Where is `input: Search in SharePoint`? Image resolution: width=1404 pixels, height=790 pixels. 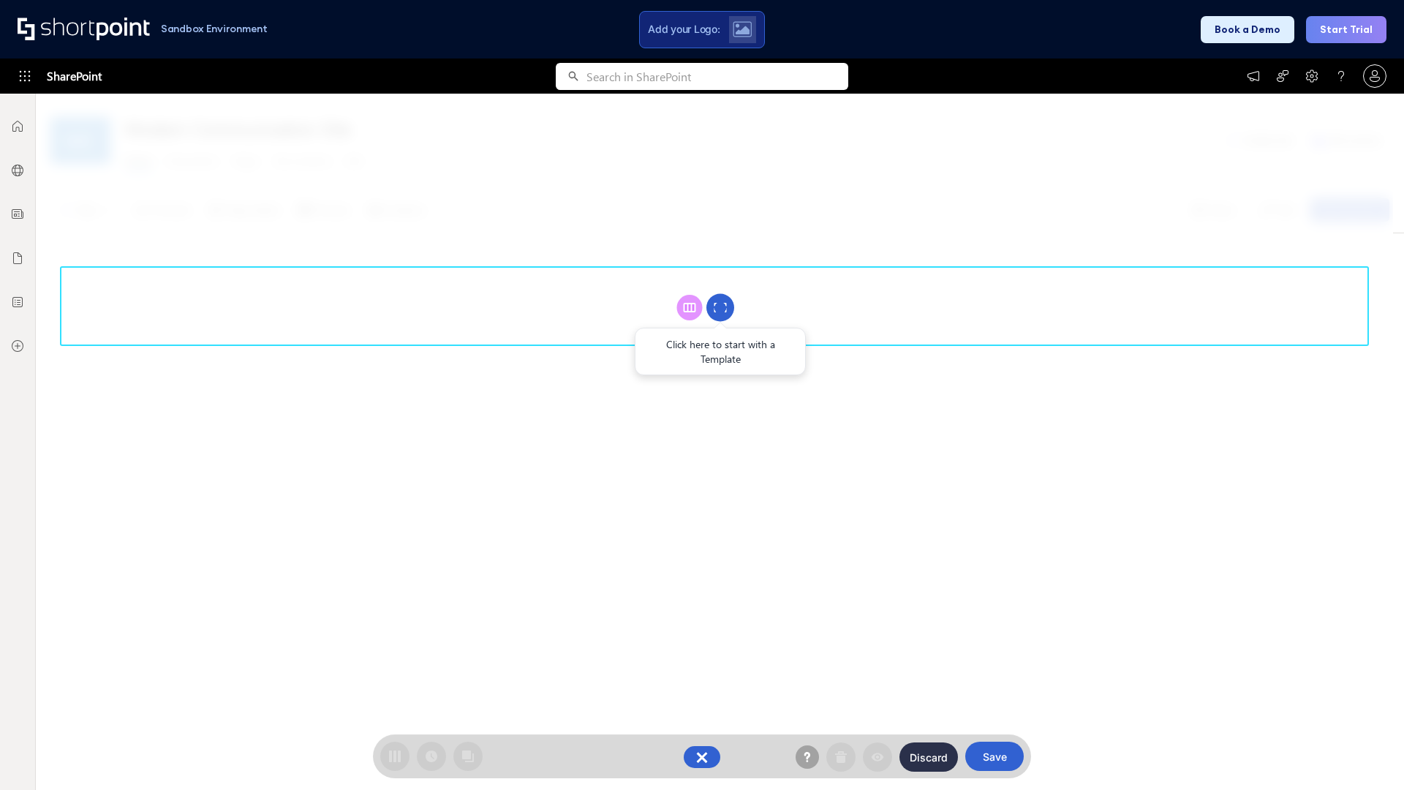 input: Search in SharePoint is located at coordinates (717, 76).